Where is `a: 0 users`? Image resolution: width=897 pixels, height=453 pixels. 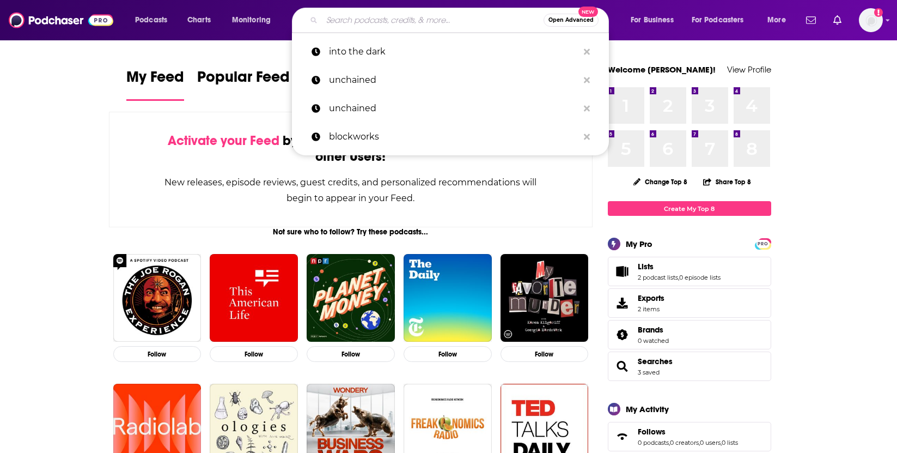 a: 0 users is located at coordinates (710, 442).